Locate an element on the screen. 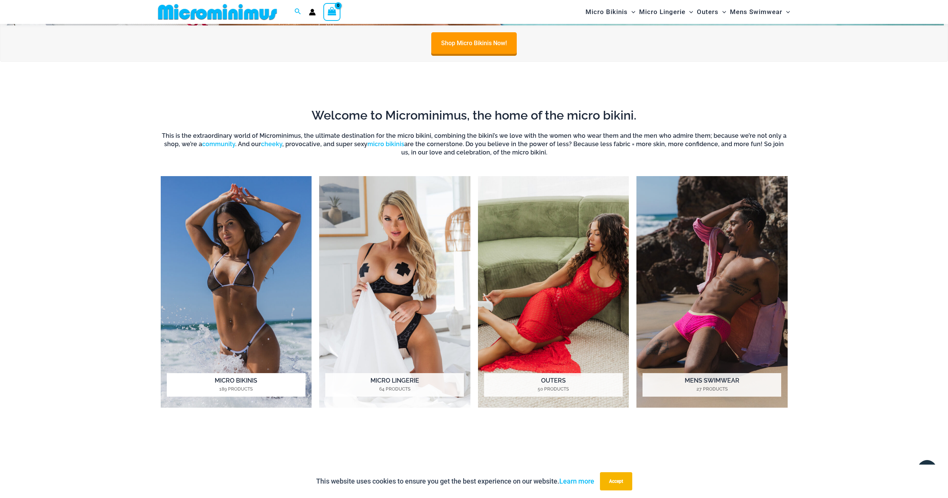 This screenshot has width=948, height=498. mark: 50 Products is located at coordinates (553, 389).